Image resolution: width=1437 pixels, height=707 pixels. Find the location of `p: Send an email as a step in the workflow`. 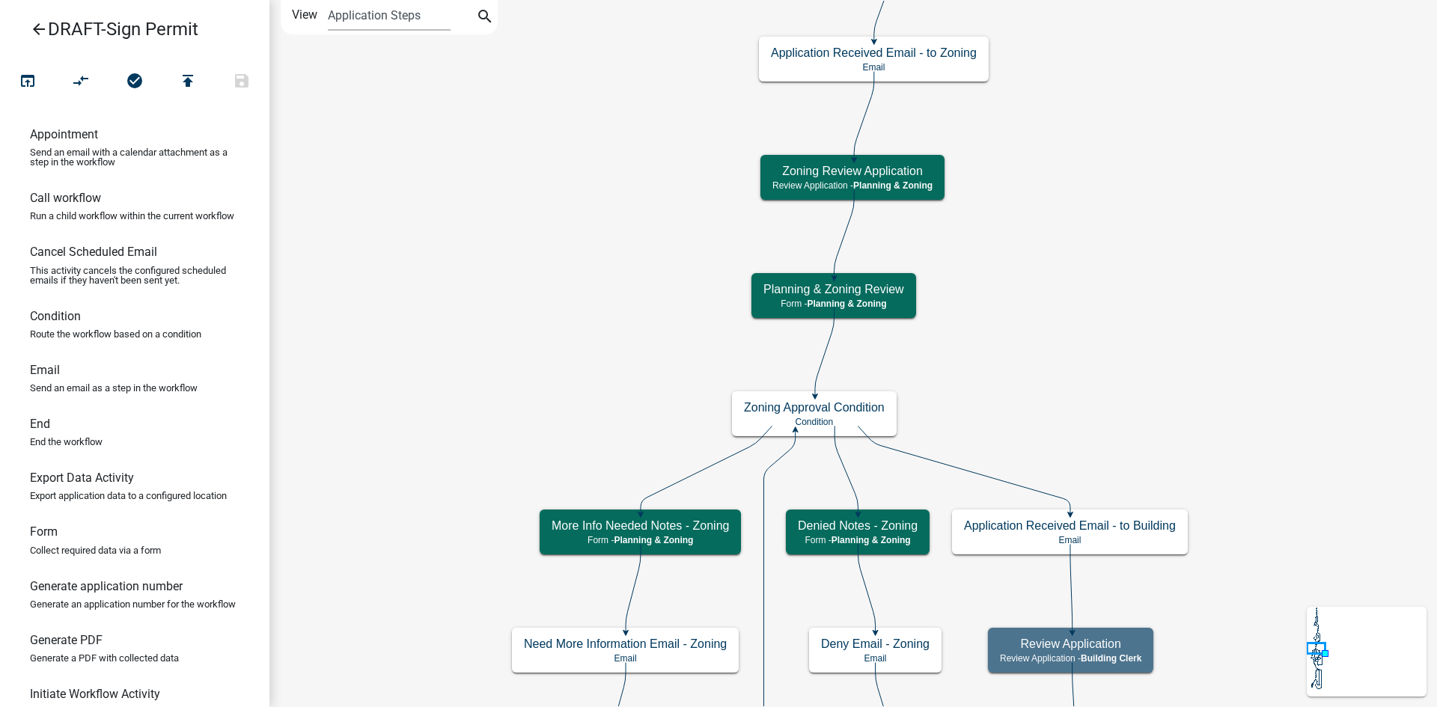

p: Send an email as a step in the workflow is located at coordinates (114, 388).